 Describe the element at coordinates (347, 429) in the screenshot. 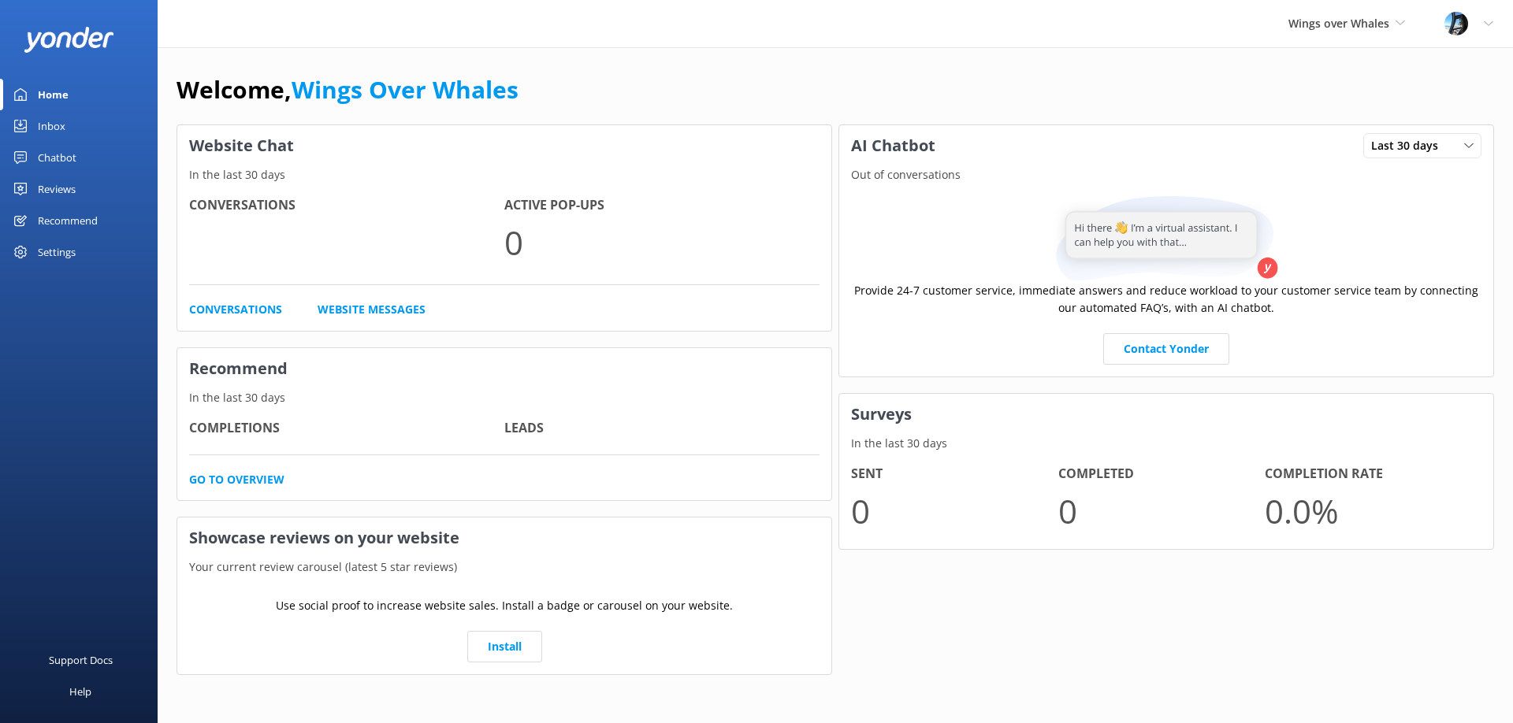

I see `h4: Completions` at that location.